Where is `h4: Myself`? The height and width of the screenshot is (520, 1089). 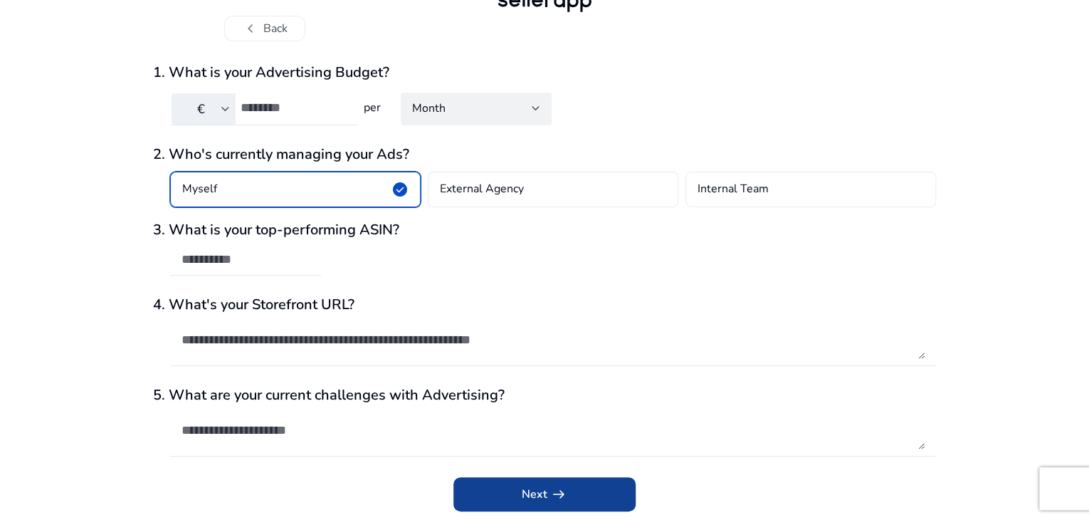
h4: Myself is located at coordinates (199, 189).